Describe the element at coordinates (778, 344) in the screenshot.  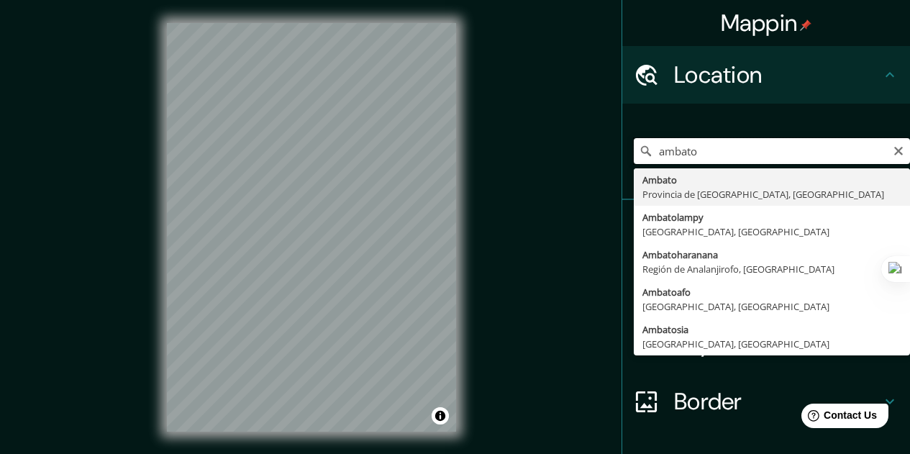
I see `h4: Layout` at that location.